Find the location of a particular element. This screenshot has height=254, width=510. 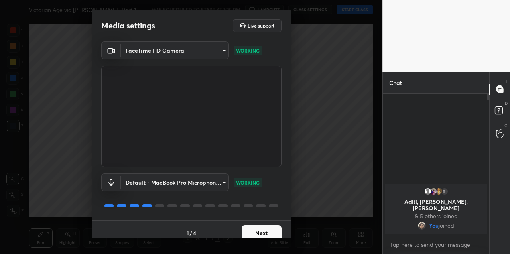

p: Chat is located at coordinates (395, 83).